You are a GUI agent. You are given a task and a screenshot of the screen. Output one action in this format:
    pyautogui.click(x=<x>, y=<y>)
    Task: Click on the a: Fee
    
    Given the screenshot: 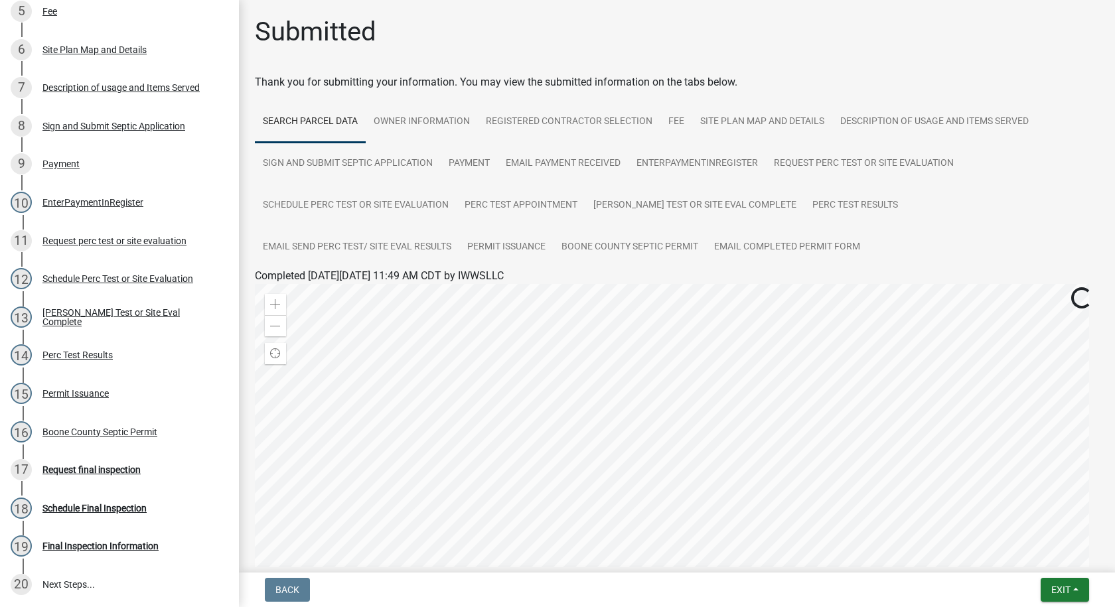 What is the action you would take?
    pyautogui.click(x=676, y=122)
    